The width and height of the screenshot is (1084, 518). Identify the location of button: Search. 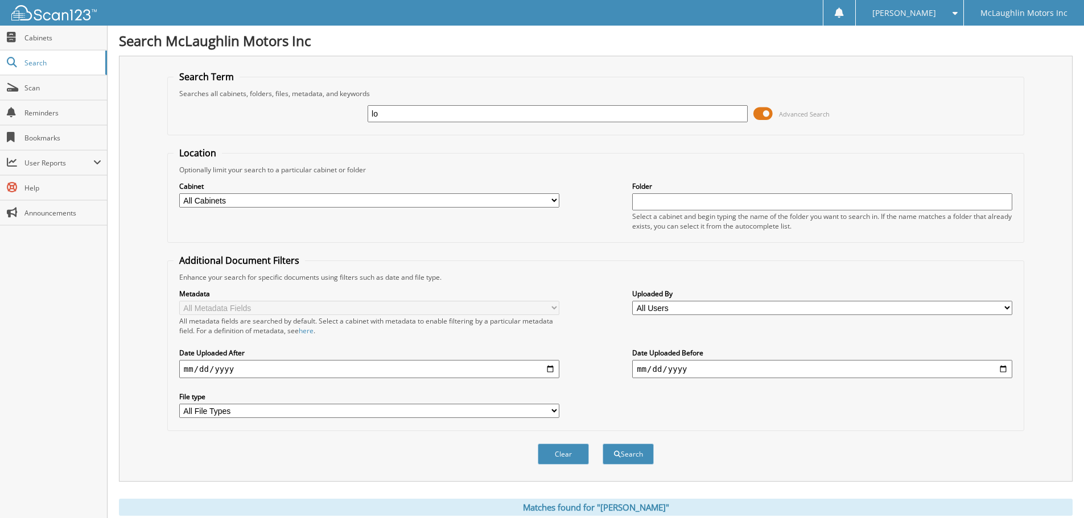
(628, 454).